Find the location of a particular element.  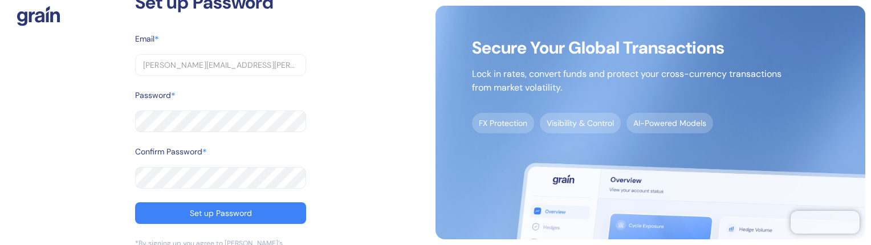

label: Email is located at coordinates (145, 39).